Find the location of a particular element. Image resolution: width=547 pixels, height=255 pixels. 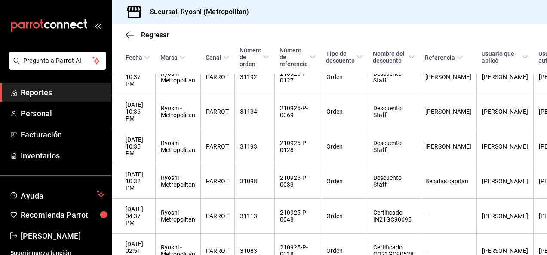

button: open_drawer_menu is located at coordinates (98, 26).